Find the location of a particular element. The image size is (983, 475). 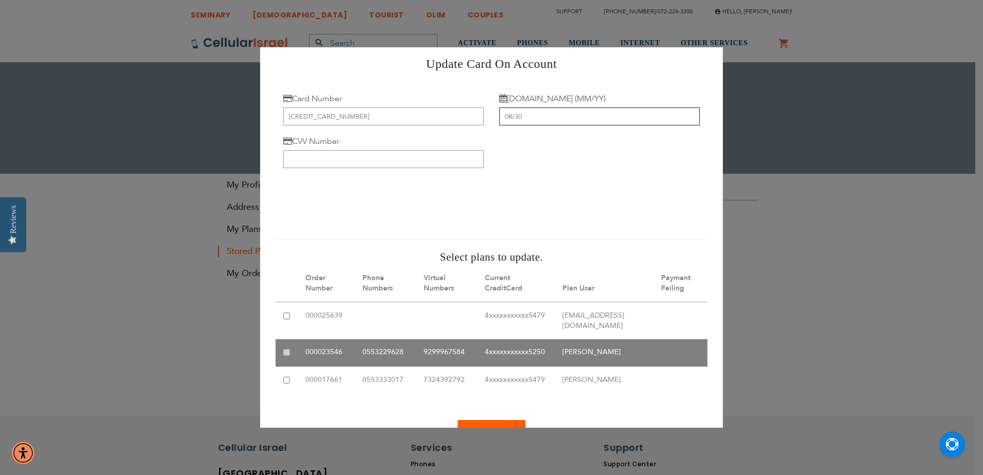

div: Accessibility Menu is located at coordinates (23, 453).